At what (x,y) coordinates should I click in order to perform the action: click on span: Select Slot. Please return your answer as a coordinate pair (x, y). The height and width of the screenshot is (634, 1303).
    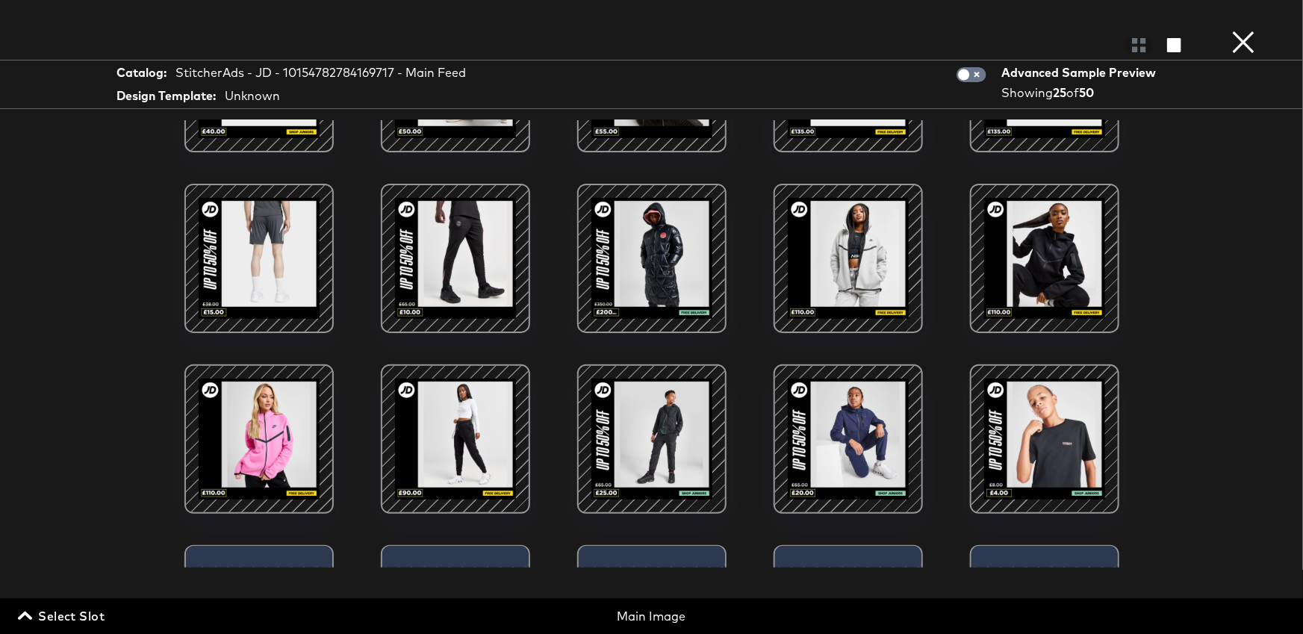
    Looking at the image, I should click on (63, 616).